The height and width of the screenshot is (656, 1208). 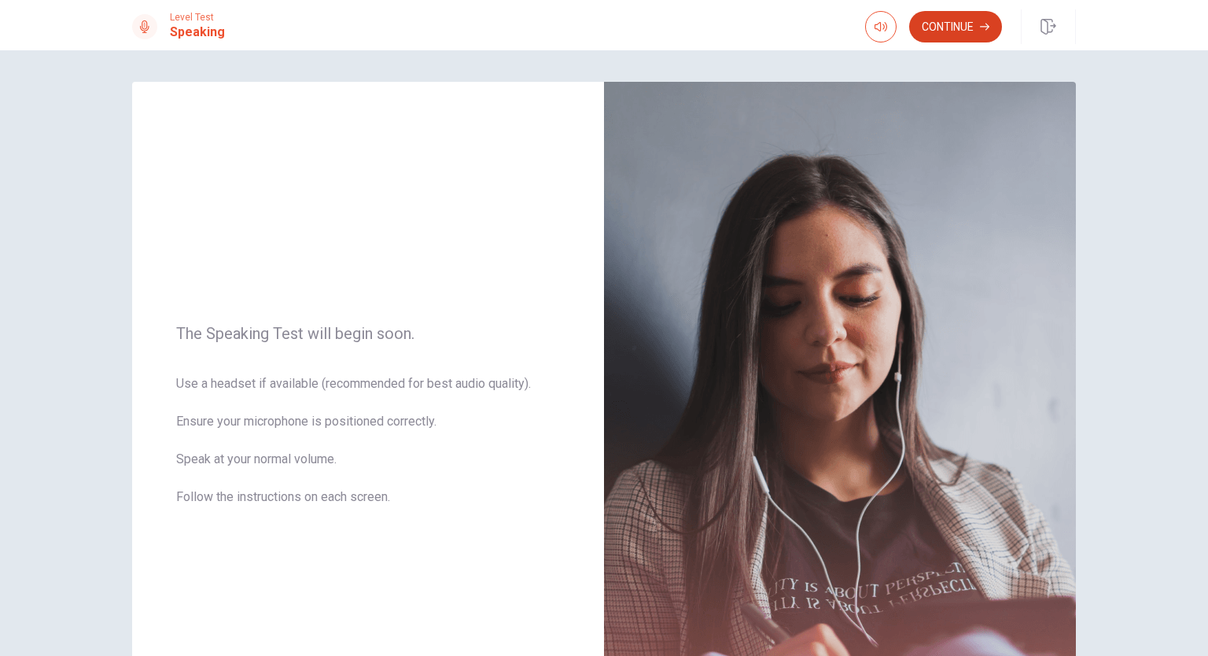 I want to click on button: Continue, so click(x=955, y=27).